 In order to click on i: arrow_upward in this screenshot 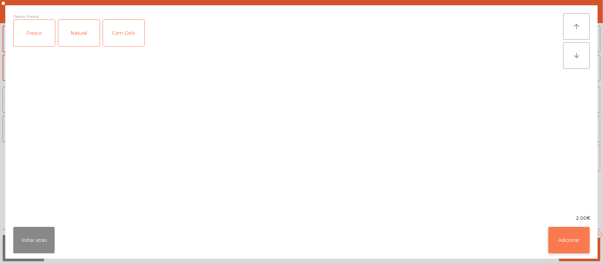, I will do `click(576, 26)`.